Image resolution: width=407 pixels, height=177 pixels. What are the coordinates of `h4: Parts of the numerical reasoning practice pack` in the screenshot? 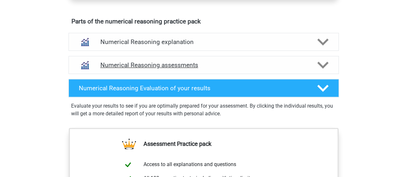 It's located at (203, 21).